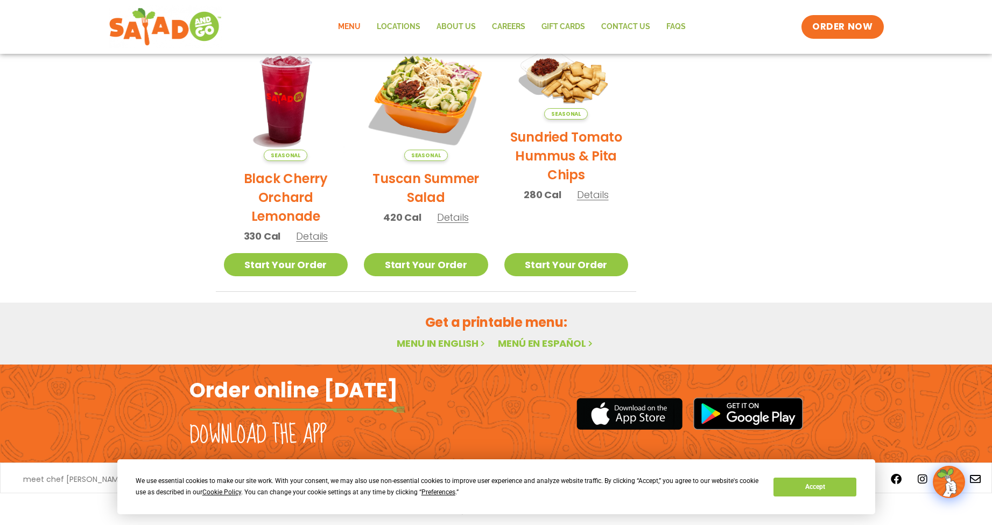 The width and height of the screenshot is (992, 525). What do you see at coordinates (297, 409) in the screenshot?
I see `img: fork` at bounding box center [297, 409].